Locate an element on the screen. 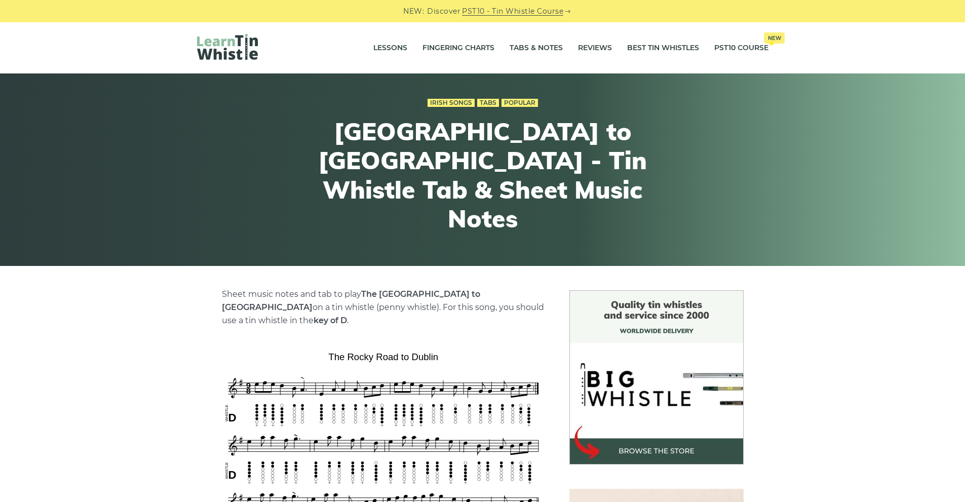 The width and height of the screenshot is (965, 502). span: New is located at coordinates (774, 38).